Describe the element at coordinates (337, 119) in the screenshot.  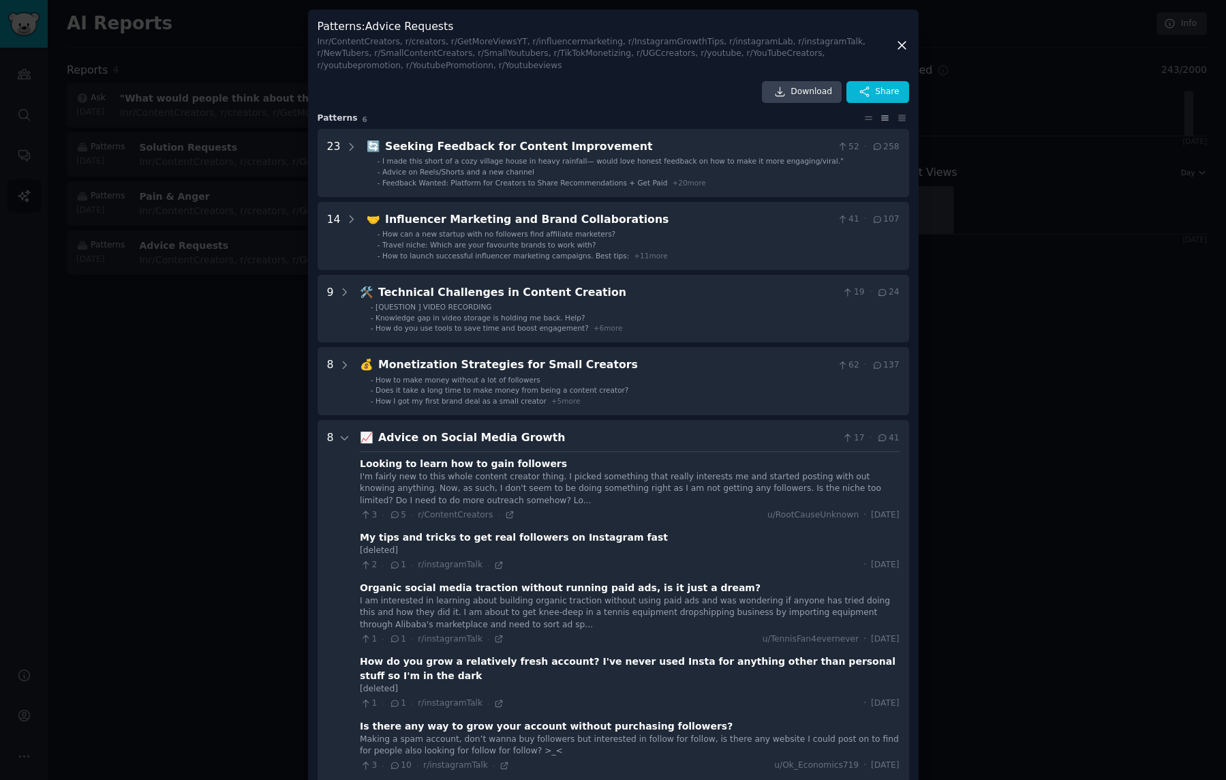
I see `span: Pattern s` at that location.